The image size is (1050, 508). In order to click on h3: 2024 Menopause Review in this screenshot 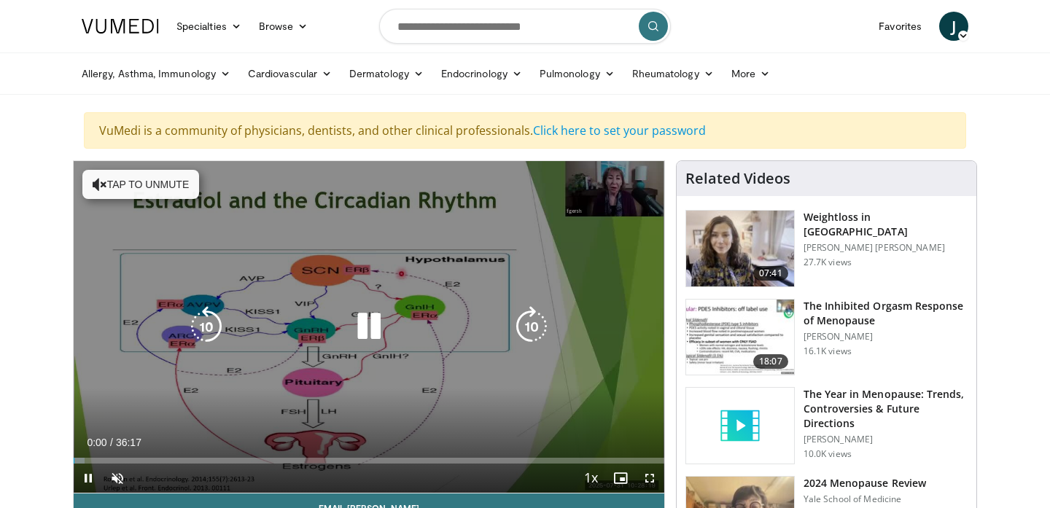, I will do `click(865, 483)`.